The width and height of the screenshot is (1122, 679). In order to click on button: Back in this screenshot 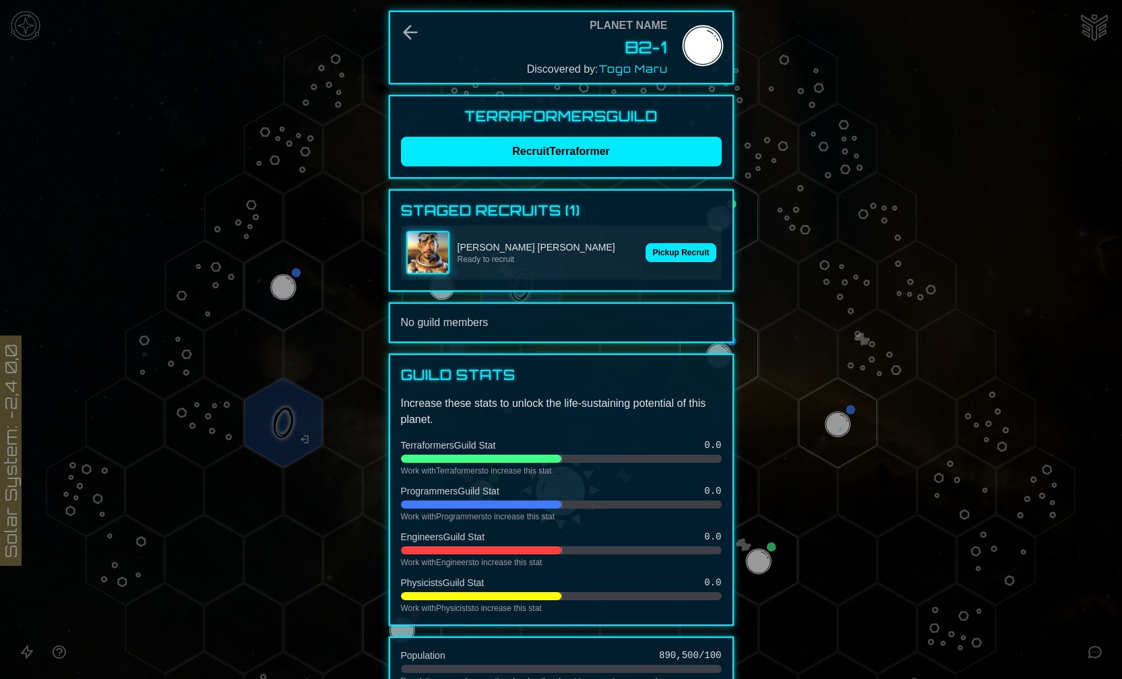, I will do `click(411, 32)`.